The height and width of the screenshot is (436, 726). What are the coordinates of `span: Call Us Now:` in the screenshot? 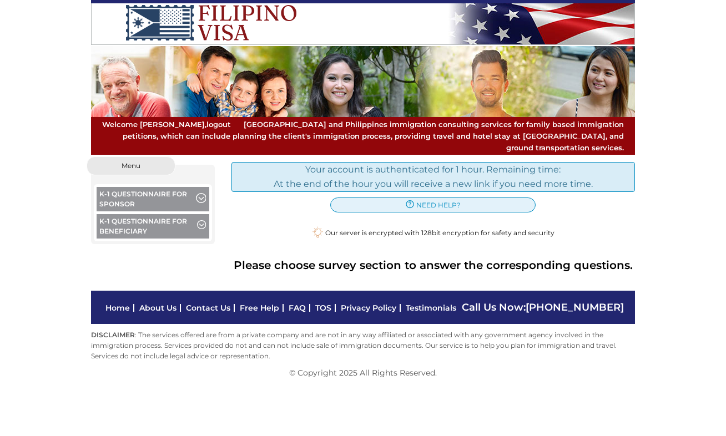 It's located at (543, 308).